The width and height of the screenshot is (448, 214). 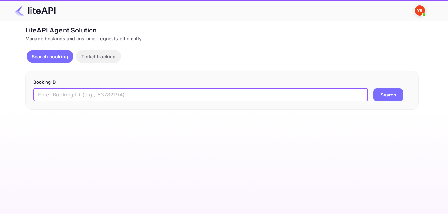 I want to click on button: Search, so click(x=388, y=95).